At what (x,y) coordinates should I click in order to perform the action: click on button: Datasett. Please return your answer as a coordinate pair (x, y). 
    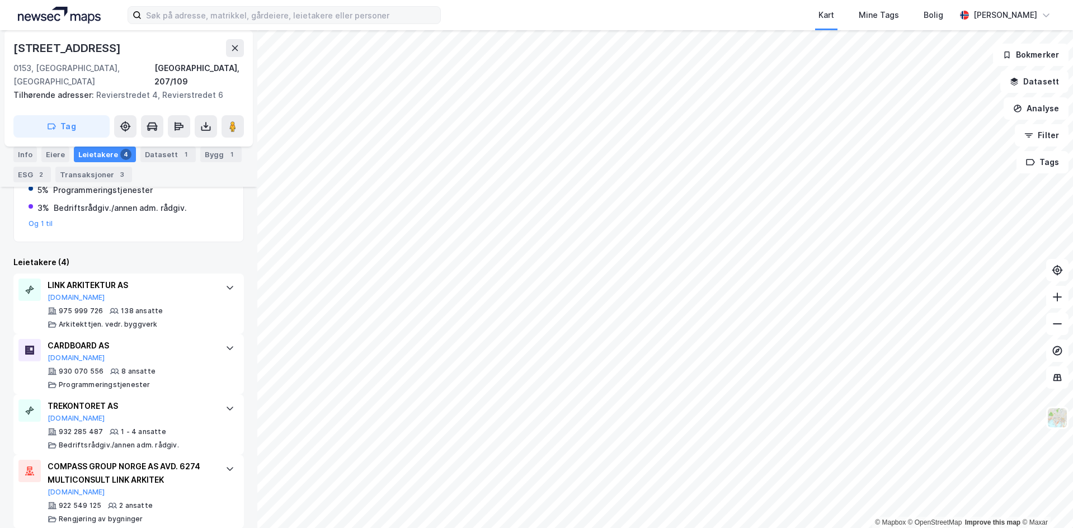
    Looking at the image, I should click on (1035, 82).